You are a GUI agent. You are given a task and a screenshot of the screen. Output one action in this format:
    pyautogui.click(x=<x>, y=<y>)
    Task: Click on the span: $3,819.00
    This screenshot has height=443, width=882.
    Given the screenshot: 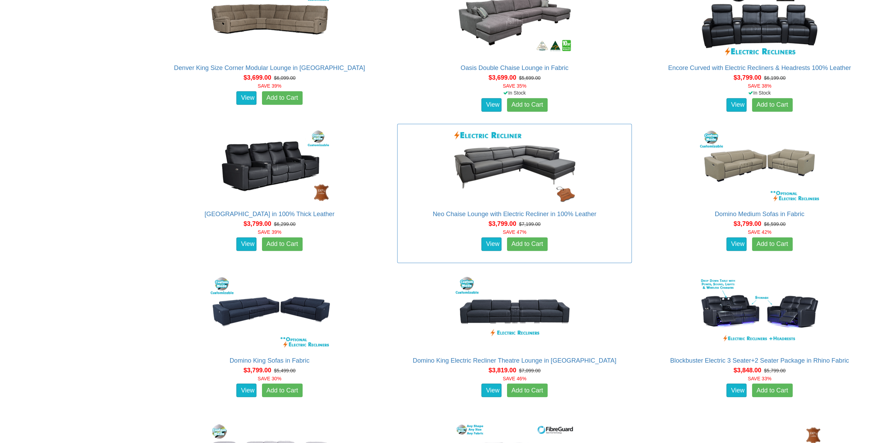 What is the action you would take?
    pyautogui.click(x=502, y=370)
    